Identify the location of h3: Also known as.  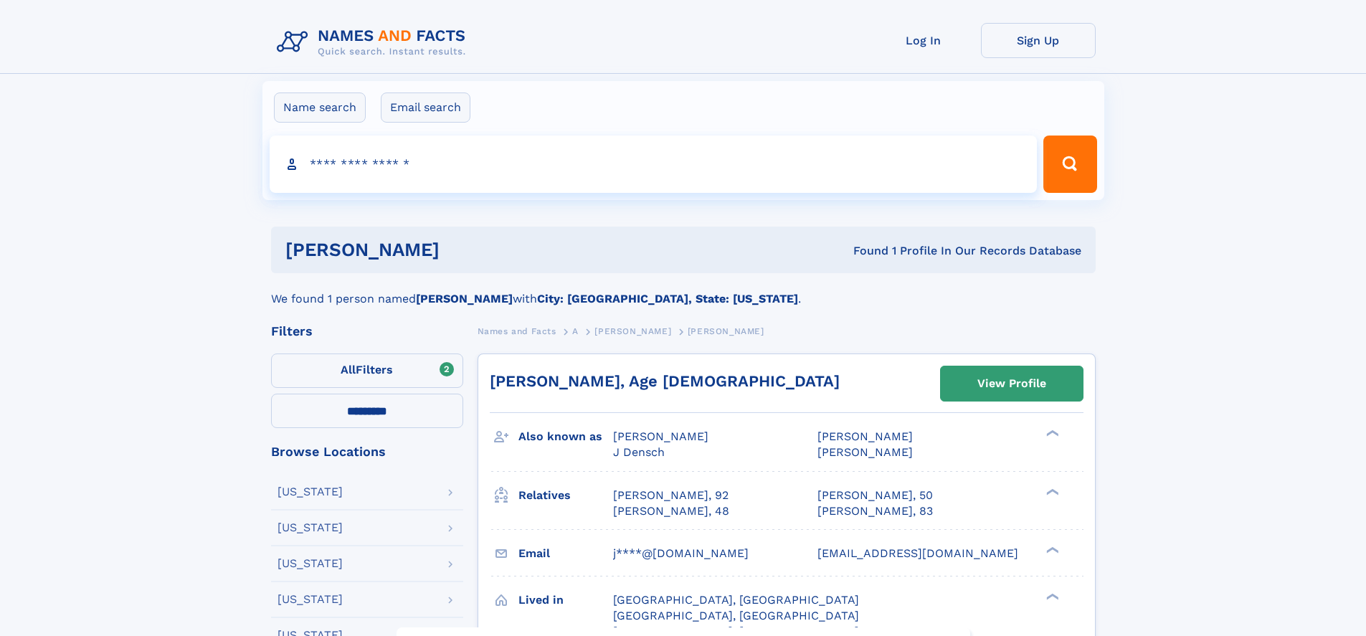
(566, 437).